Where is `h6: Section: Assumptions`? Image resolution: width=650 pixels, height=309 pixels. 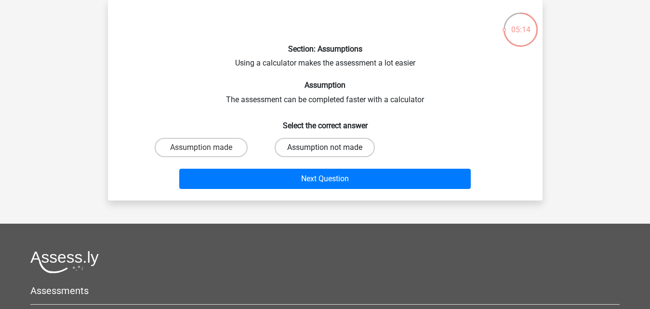 h6: Section: Assumptions is located at coordinates (325, 49).